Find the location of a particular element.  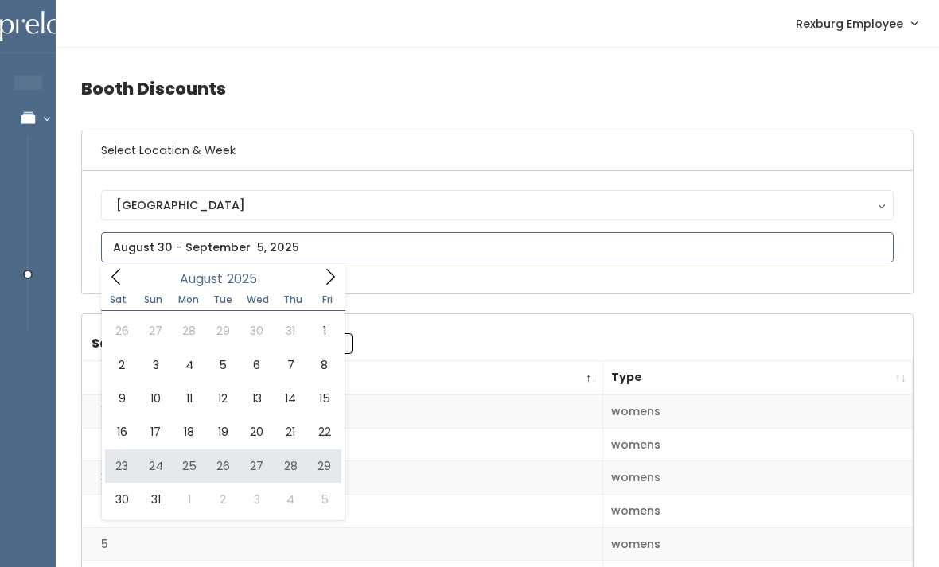

input: Year is located at coordinates (247, 279).